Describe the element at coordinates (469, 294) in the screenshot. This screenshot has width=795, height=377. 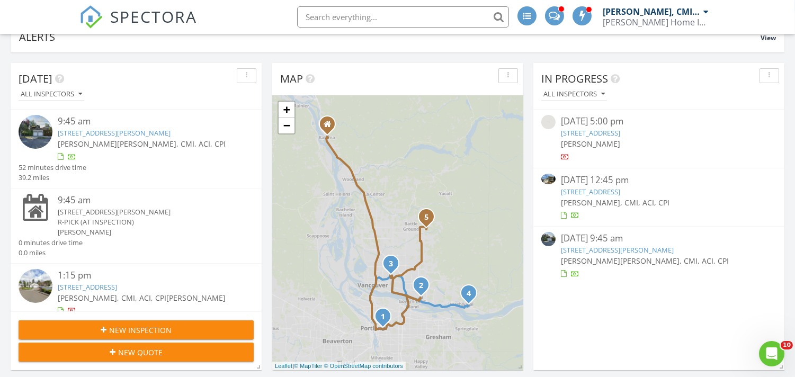
I see `i: 4` at that location.